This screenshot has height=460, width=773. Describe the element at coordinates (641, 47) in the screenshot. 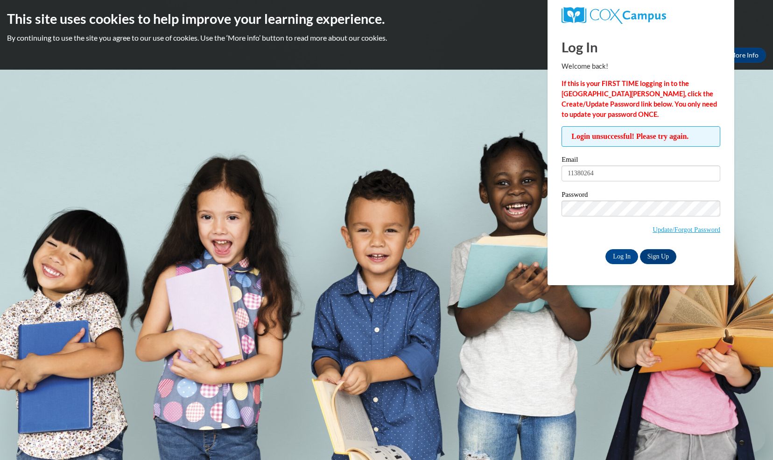

I see `h1: Log In` at that location.